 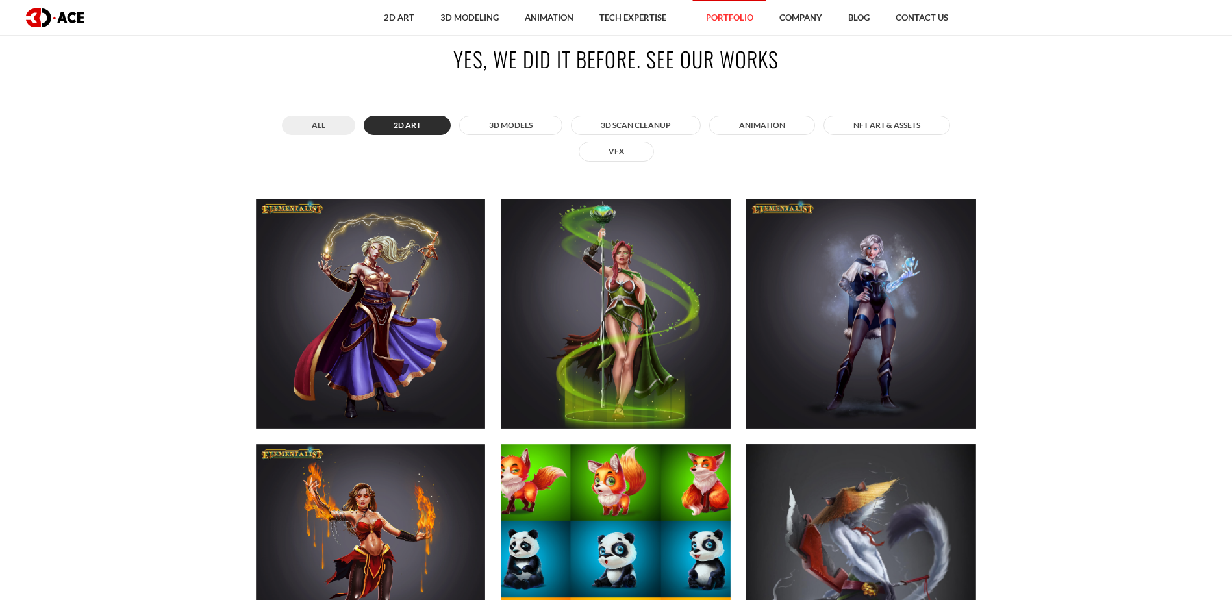 I want to click on button: NFT art & assets, so click(x=886, y=125).